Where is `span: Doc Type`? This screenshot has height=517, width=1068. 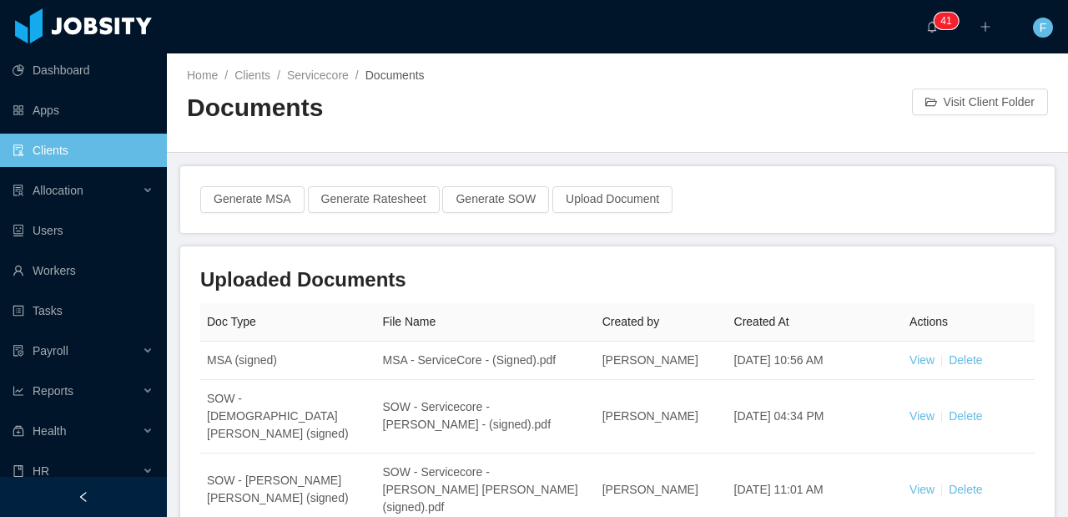 span: Doc Type is located at coordinates (231, 321).